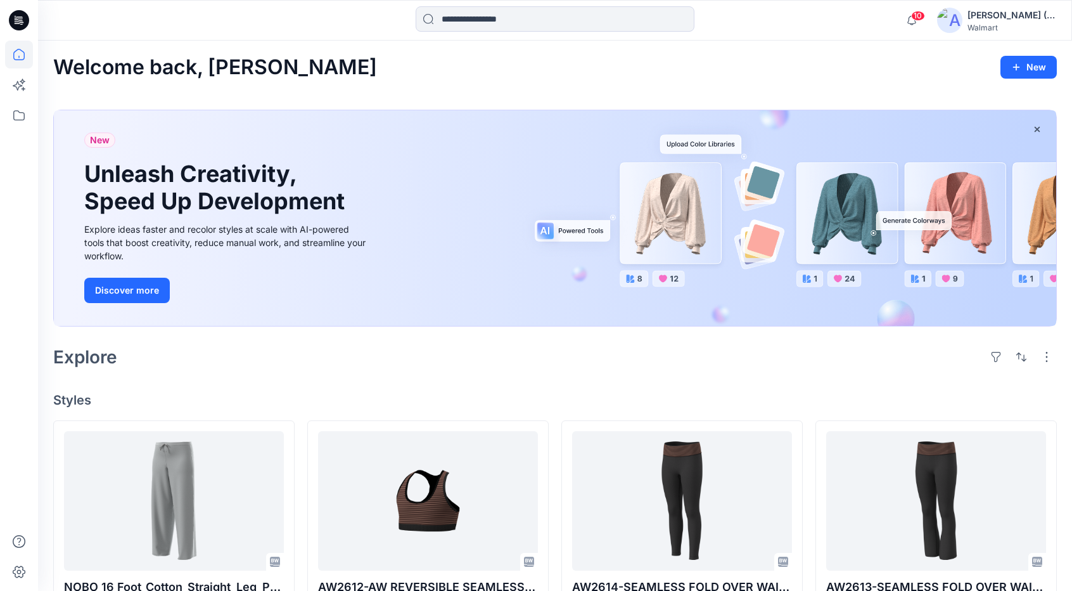 Image resolution: width=1072 pixels, height=591 pixels. What do you see at coordinates (217, 188) in the screenshot?
I see `h1: Unleash Creativity, Speed Up Development` at bounding box center [217, 188].